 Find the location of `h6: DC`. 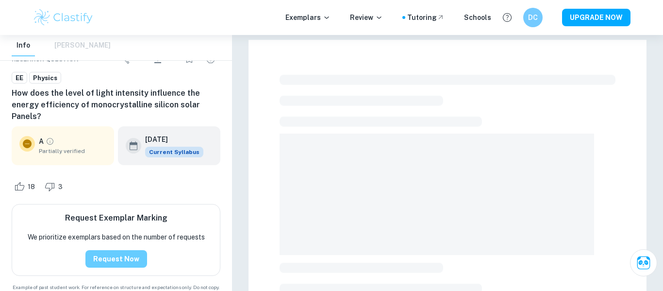

h6: DC is located at coordinates (533, 17).